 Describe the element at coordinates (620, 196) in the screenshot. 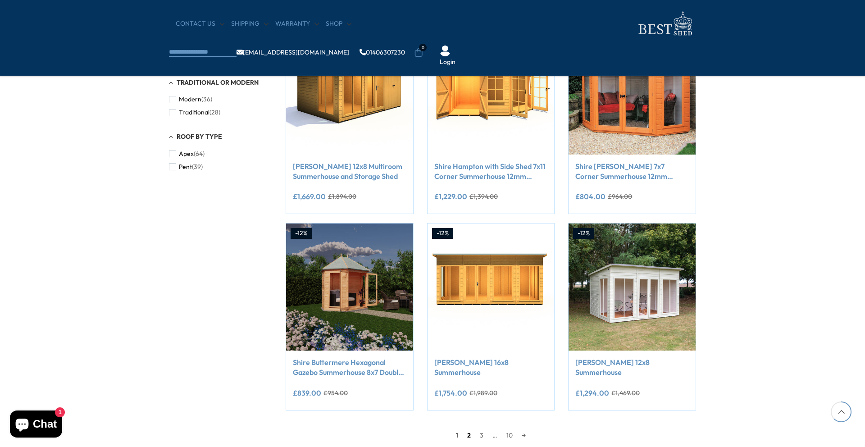

I see `del: £964.00` at that location.